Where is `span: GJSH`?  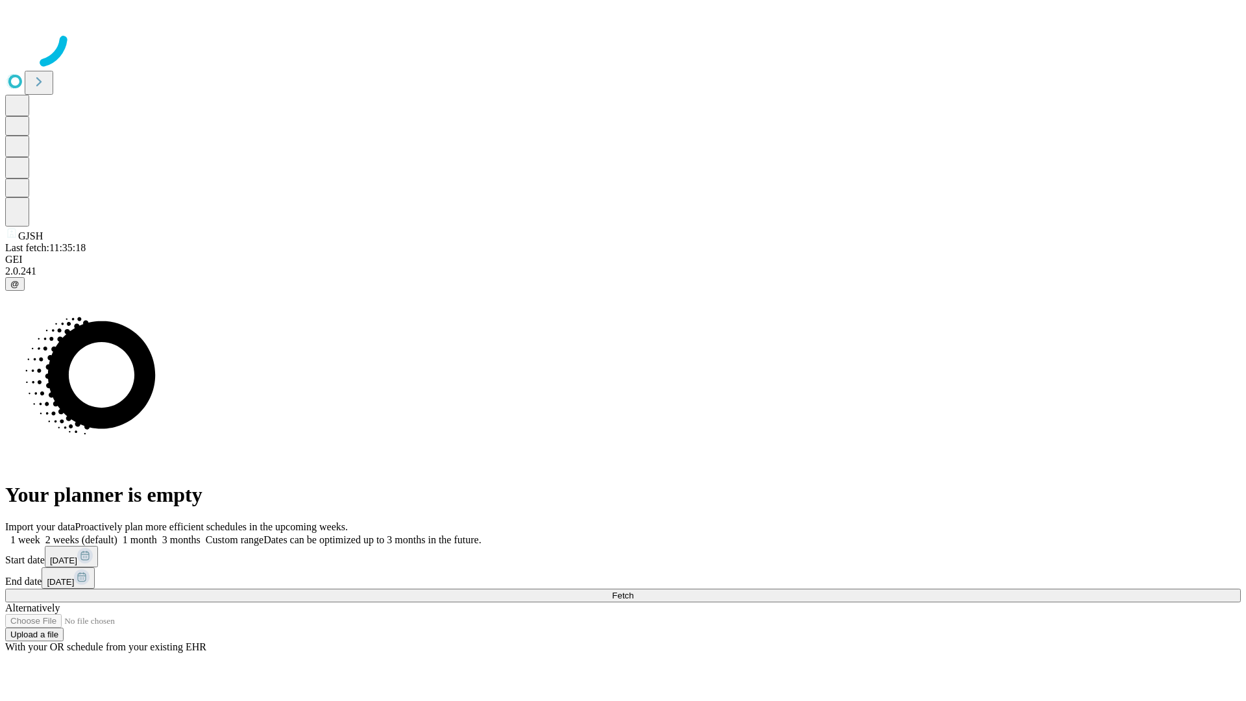 span: GJSH is located at coordinates (31, 236).